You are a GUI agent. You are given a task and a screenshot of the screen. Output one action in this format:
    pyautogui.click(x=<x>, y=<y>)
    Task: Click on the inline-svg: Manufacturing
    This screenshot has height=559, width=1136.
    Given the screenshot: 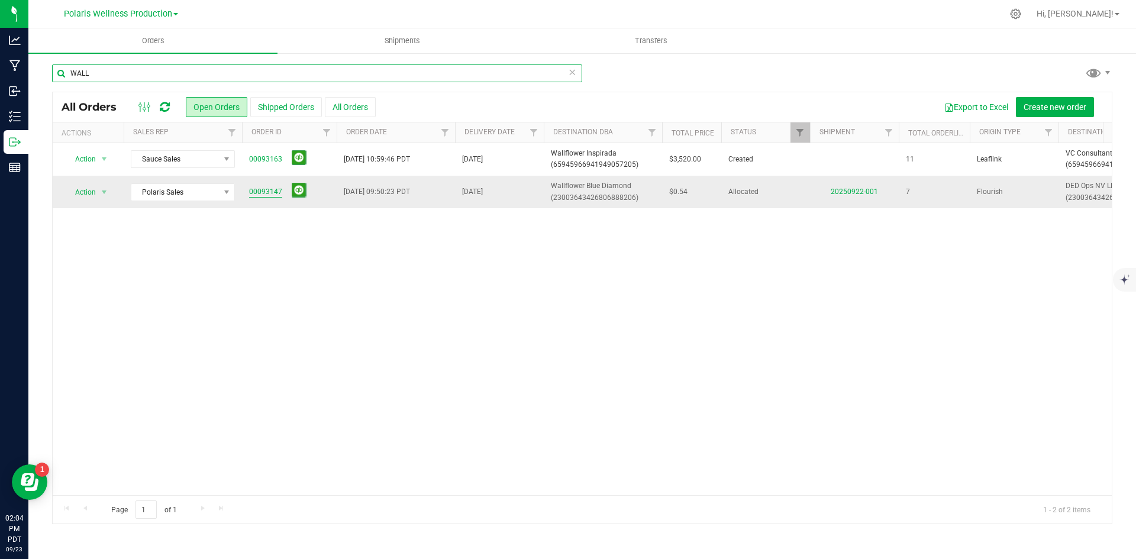 What is the action you would take?
    pyautogui.click(x=15, y=66)
    